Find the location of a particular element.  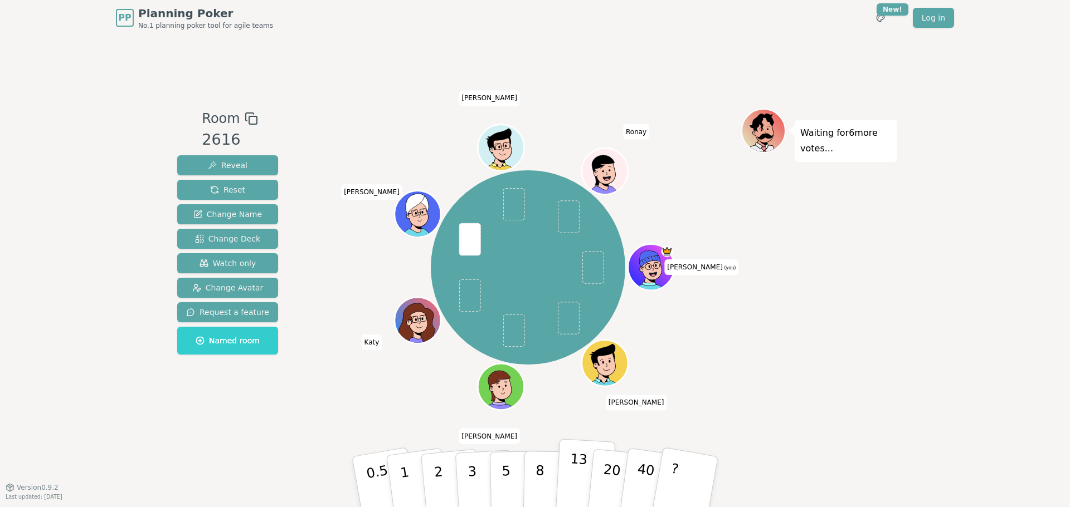

span: (you) is located at coordinates (729, 268).